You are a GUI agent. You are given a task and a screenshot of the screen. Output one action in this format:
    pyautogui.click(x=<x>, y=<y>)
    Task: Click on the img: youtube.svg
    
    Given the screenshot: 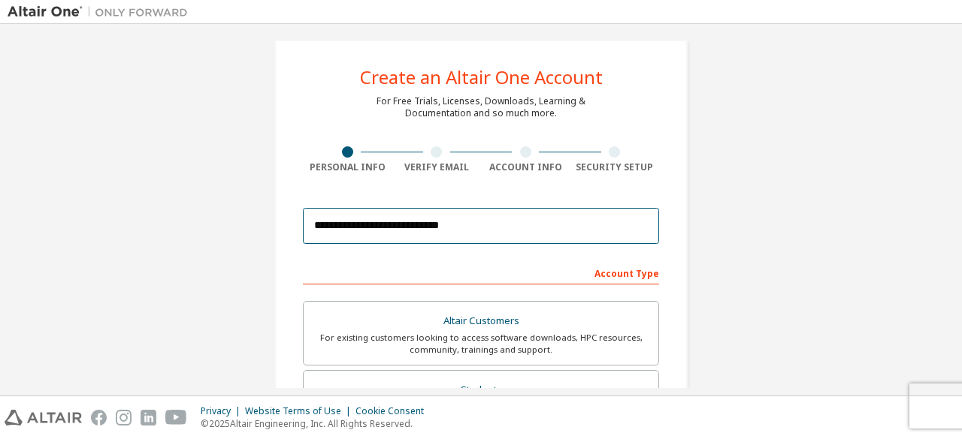 What is the action you would take?
    pyautogui.click(x=176, y=418)
    